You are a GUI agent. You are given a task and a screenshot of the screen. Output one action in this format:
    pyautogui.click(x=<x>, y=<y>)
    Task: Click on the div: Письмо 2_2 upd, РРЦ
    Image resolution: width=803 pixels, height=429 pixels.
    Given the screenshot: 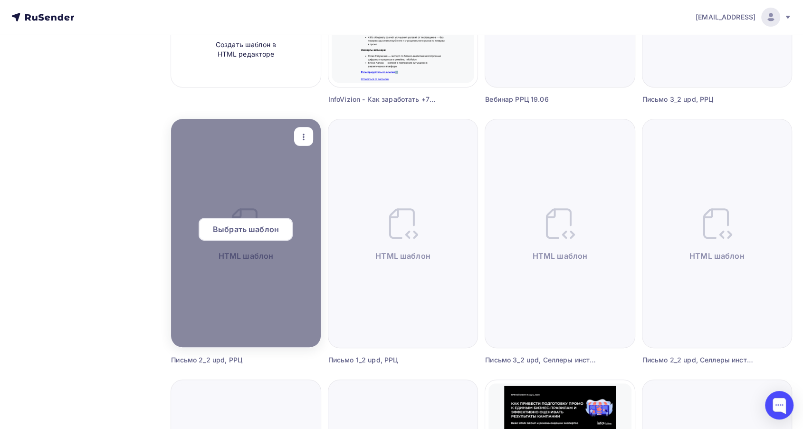 What is the action you would take?
    pyautogui.click(x=227, y=360)
    